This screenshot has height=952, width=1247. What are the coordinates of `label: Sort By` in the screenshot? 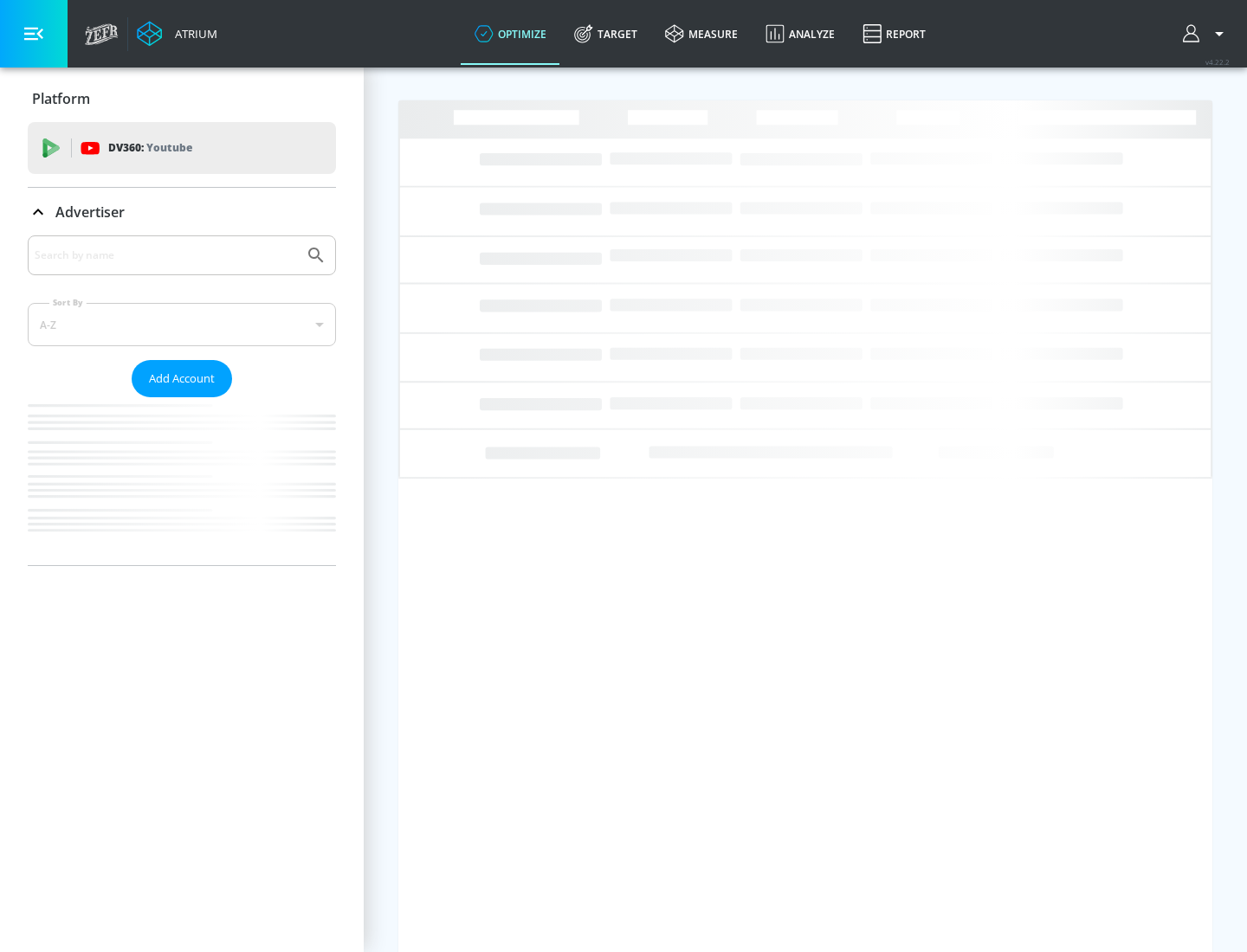 It's located at (67, 302).